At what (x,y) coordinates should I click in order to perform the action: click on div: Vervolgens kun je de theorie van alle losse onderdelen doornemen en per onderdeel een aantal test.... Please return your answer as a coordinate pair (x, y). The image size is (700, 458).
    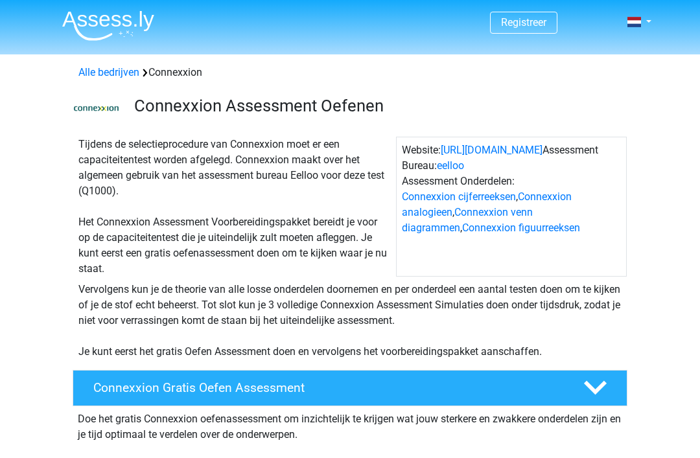
    Looking at the image, I should click on (350, 321).